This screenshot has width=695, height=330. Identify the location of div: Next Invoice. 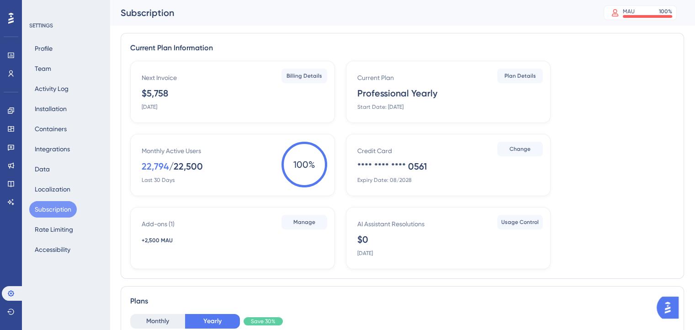
(159, 78).